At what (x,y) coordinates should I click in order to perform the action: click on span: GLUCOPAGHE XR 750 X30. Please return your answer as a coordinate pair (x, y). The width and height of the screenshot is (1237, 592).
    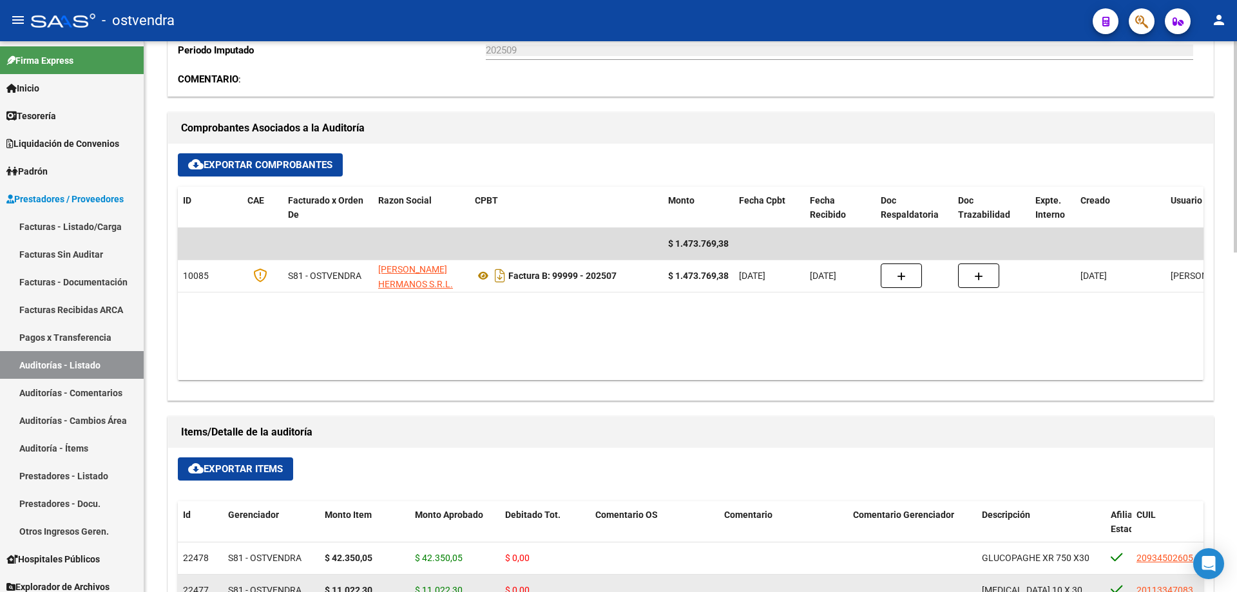
    Looking at the image, I should click on (1035, 558).